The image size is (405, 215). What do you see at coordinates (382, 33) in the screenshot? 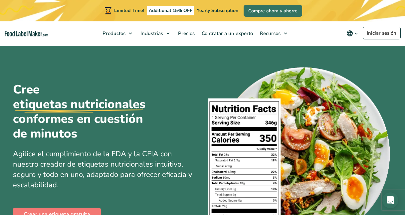
I see `a: Iniciar sesión` at bounding box center [382, 33].